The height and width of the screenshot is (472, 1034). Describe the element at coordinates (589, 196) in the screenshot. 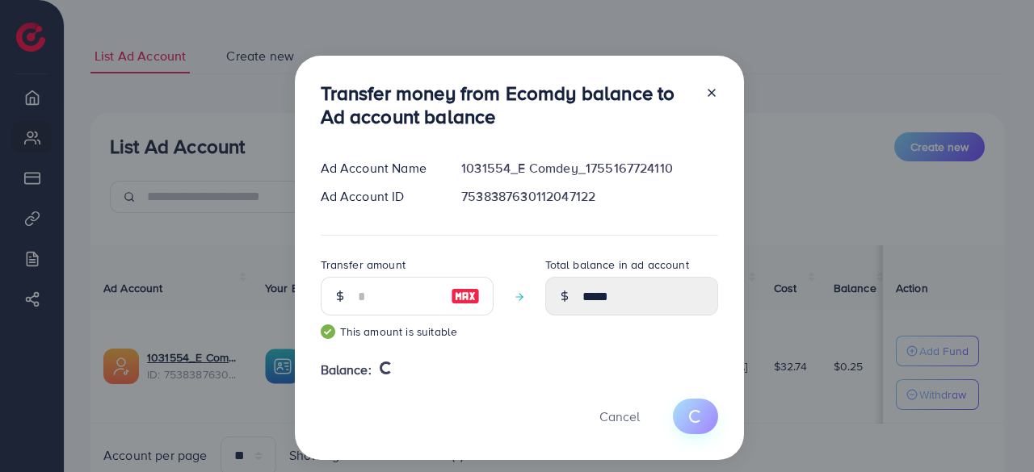

I see `div: 7538387630112047122` at that location.